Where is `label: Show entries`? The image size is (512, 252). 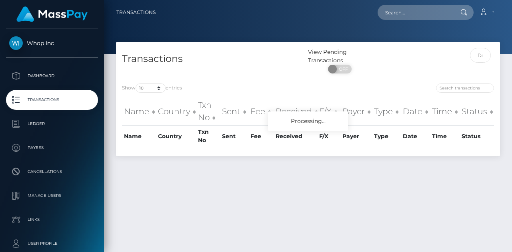 label: Show entries is located at coordinates (152, 88).